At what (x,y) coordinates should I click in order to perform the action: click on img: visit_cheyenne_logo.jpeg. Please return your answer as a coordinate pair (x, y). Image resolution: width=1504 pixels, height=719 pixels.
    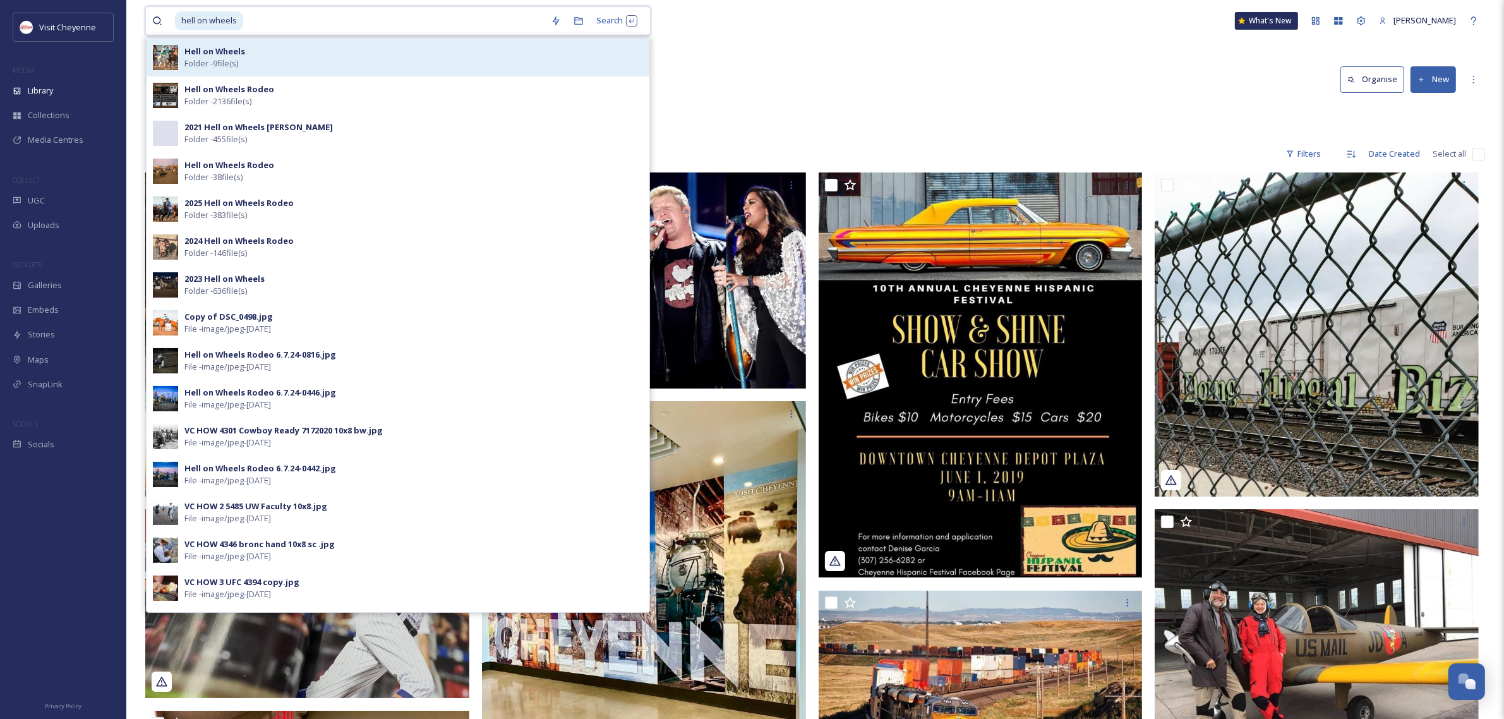
    Looking at the image, I should click on (27, 27).